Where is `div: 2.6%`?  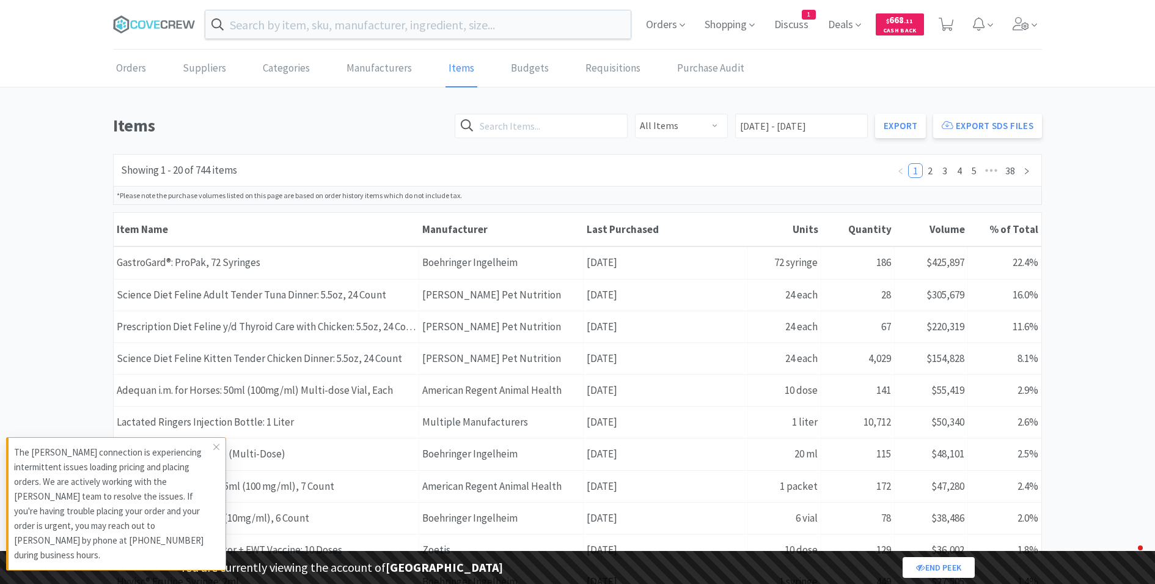
div: 2.6% is located at coordinates (1005, 422).